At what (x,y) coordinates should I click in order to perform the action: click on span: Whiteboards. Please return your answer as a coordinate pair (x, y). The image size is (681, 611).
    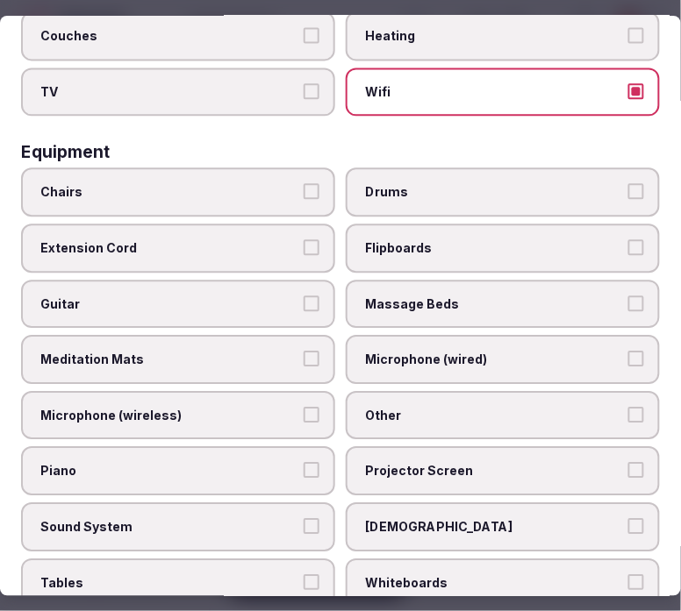
    Looking at the image, I should click on (494, 584).